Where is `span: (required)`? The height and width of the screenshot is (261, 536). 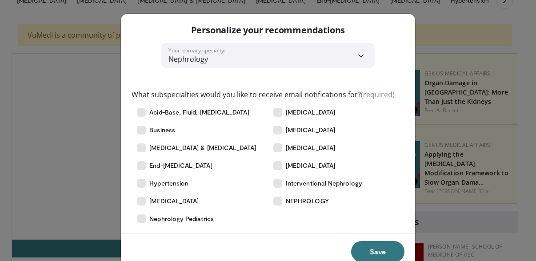
span: (required) is located at coordinates (377, 95).